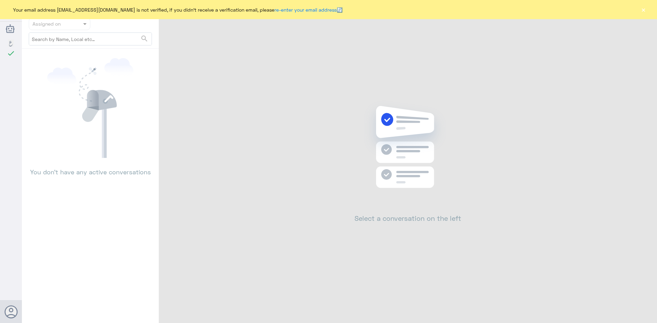 The width and height of the screenshot is (657, 323). What do you see at coordinates (11, 53) in the screenshot?
I see `i: check` at bounding box center [11, 53].